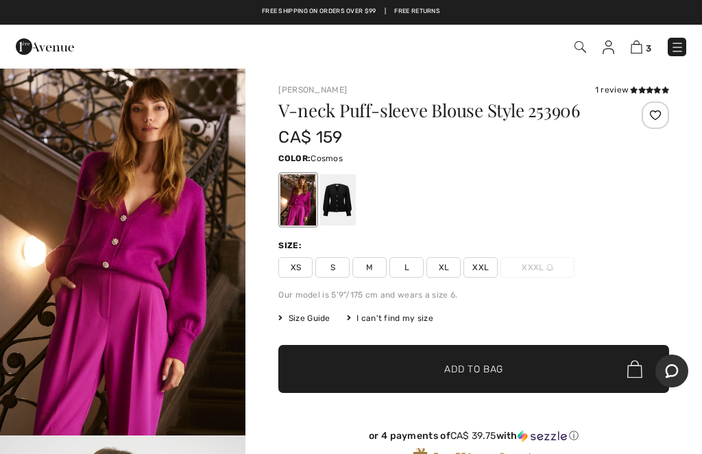 The image size is (702, 454). Describe the element at coordinates (406, 267) in the screenshot. I see `span: L` at that location.